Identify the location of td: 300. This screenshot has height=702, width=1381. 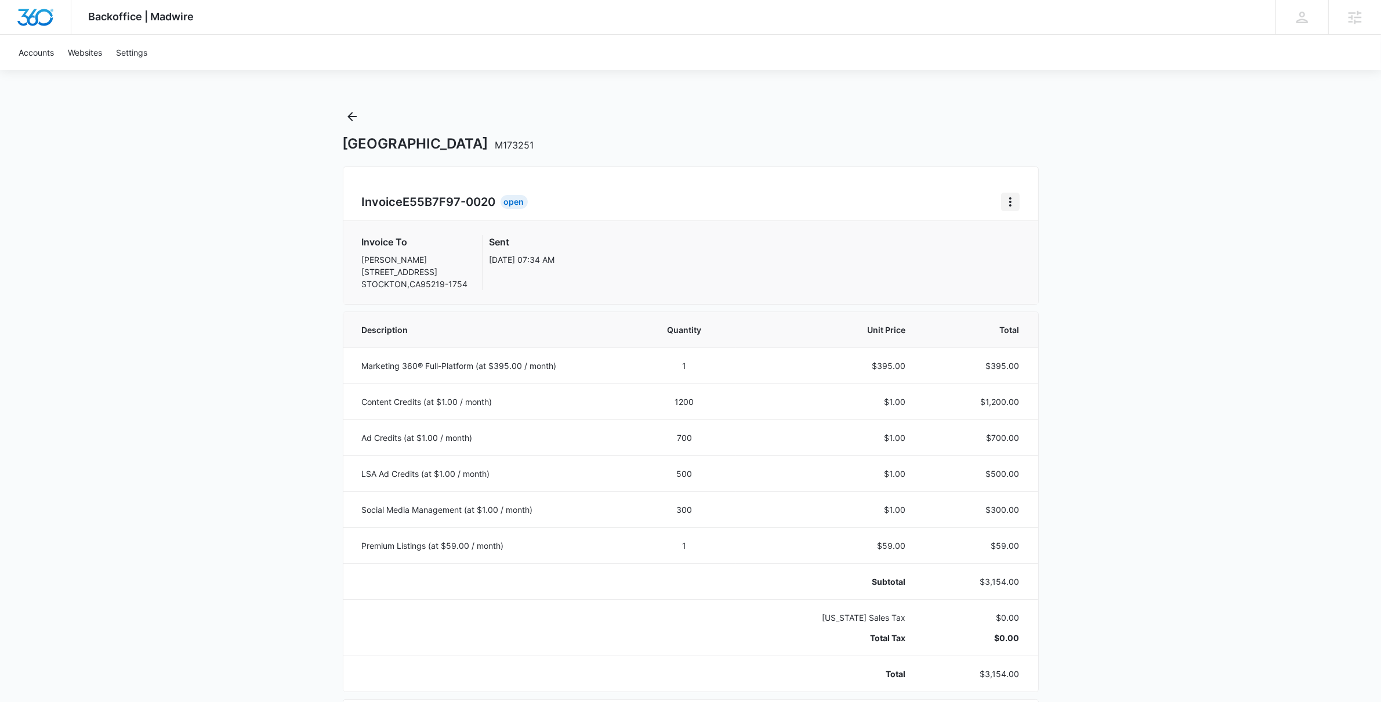
(684, 509).